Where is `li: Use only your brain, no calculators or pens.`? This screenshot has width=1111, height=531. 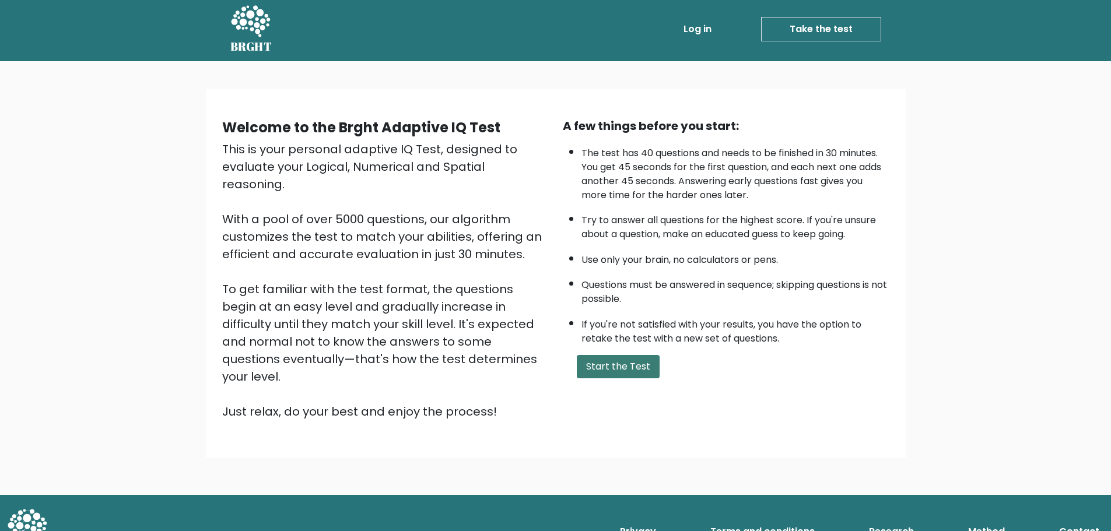 li: Use only your brain, no calculators or pens. is located at coordinates (735, 257).